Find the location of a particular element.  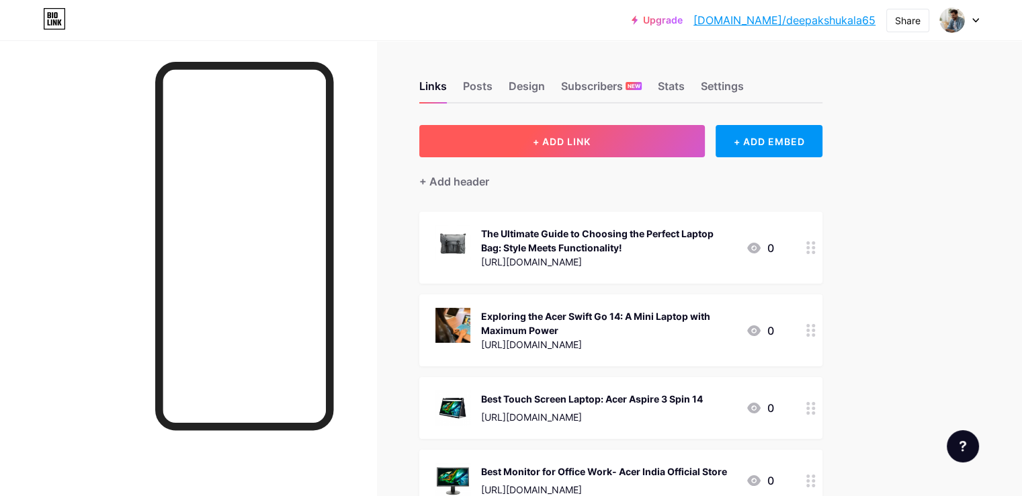

div: Share is located at coordinates (907, 20).